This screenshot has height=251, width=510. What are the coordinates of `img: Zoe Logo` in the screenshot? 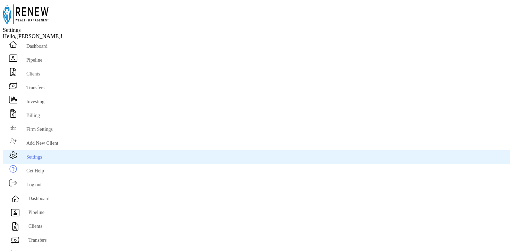 It's located at (26, 14).